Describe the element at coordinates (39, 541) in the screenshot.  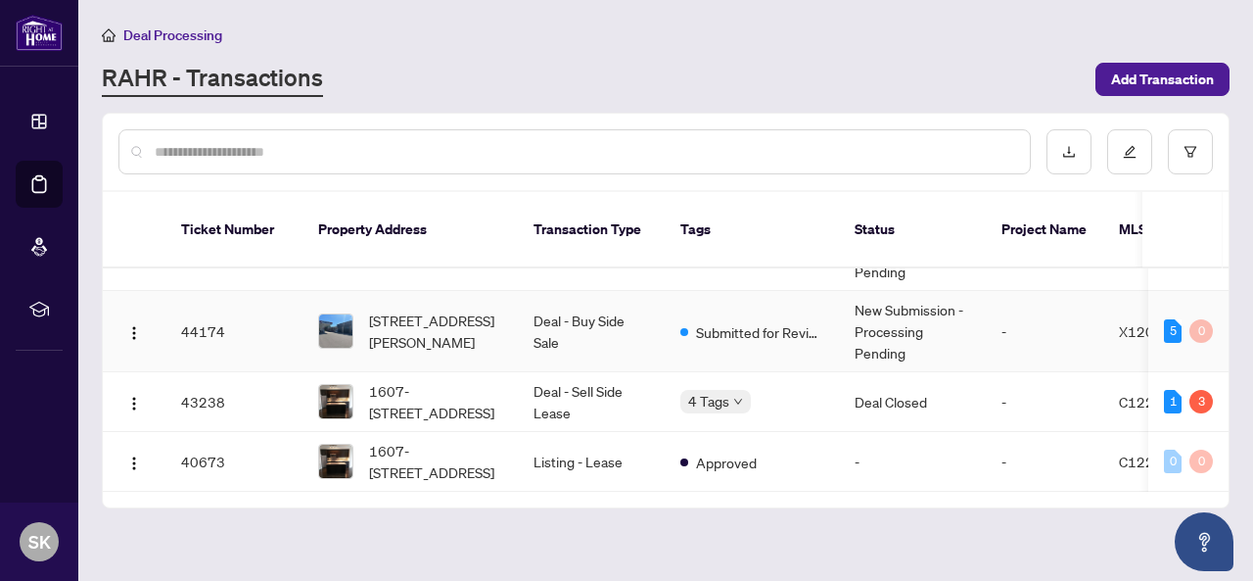
I see `span: SK` at that location.